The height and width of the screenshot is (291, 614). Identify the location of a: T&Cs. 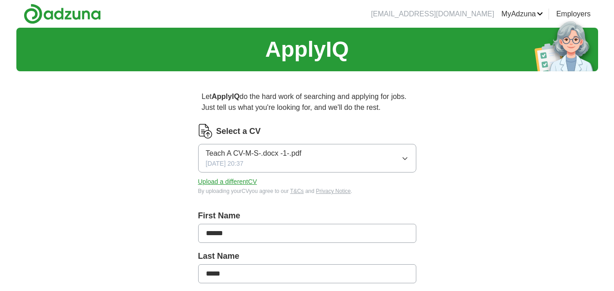
(297, 191).